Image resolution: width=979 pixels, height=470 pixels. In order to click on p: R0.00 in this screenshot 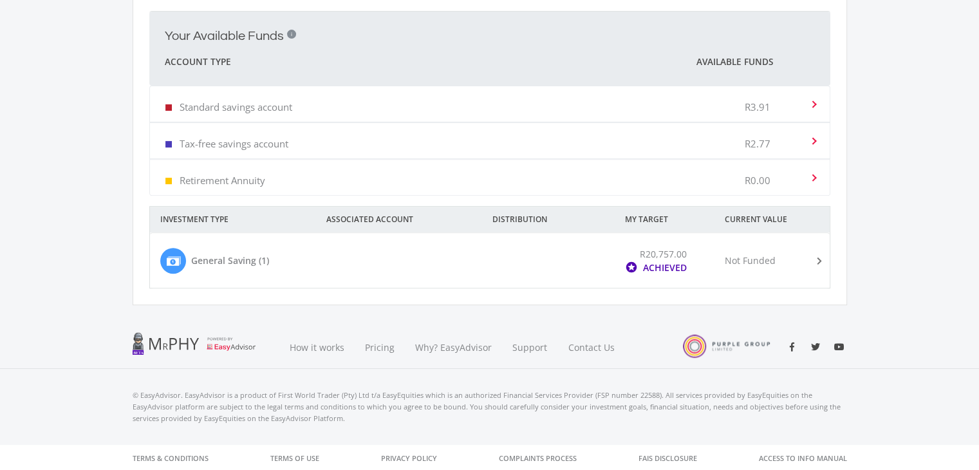, I will do `click(757, 180)`.